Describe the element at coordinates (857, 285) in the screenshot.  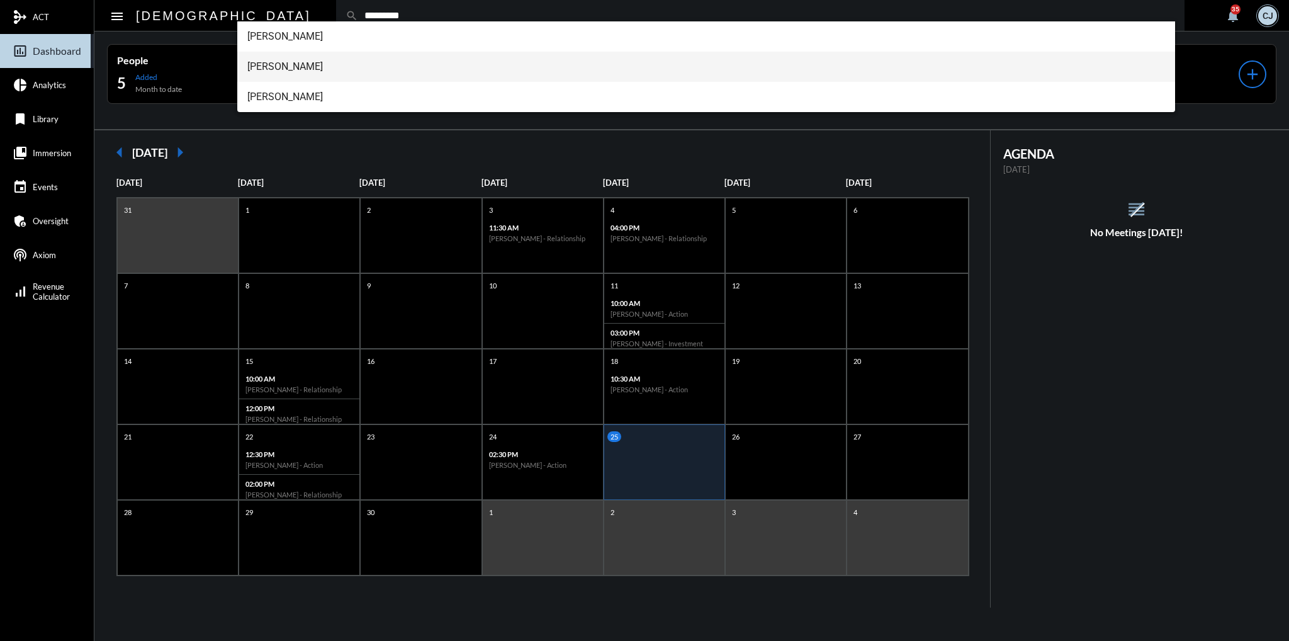
I see `p: 13` at that location.